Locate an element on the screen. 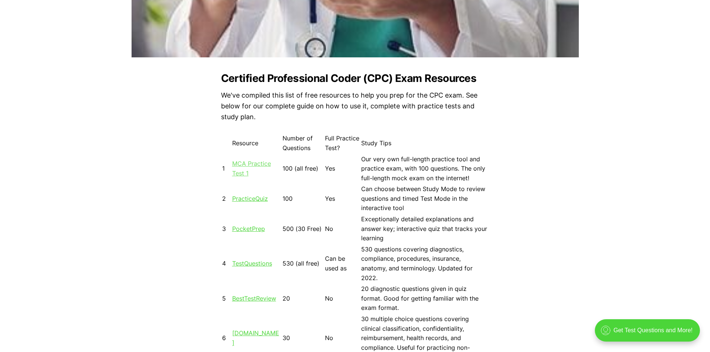 The width and height of the screenshot is (710, 352). h2: Certified Professional Coder (CPC) Exam Resources is located at coordinates (355, 78).